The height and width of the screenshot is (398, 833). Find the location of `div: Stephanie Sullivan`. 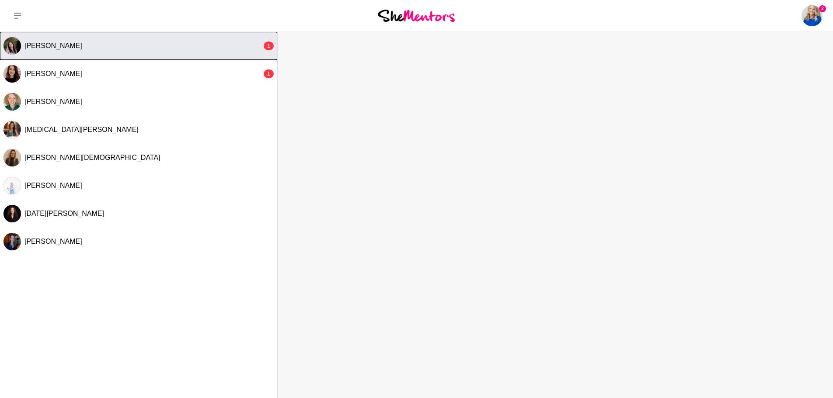

div: Stephanie Sullivan is located at coordinates (12, 102).